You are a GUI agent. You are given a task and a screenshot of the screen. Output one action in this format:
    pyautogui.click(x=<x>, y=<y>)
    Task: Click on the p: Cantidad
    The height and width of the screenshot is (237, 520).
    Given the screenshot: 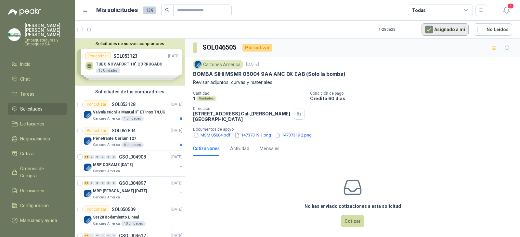 What is the action you would take?
    pyautogui.click(x=249, y=94)
    